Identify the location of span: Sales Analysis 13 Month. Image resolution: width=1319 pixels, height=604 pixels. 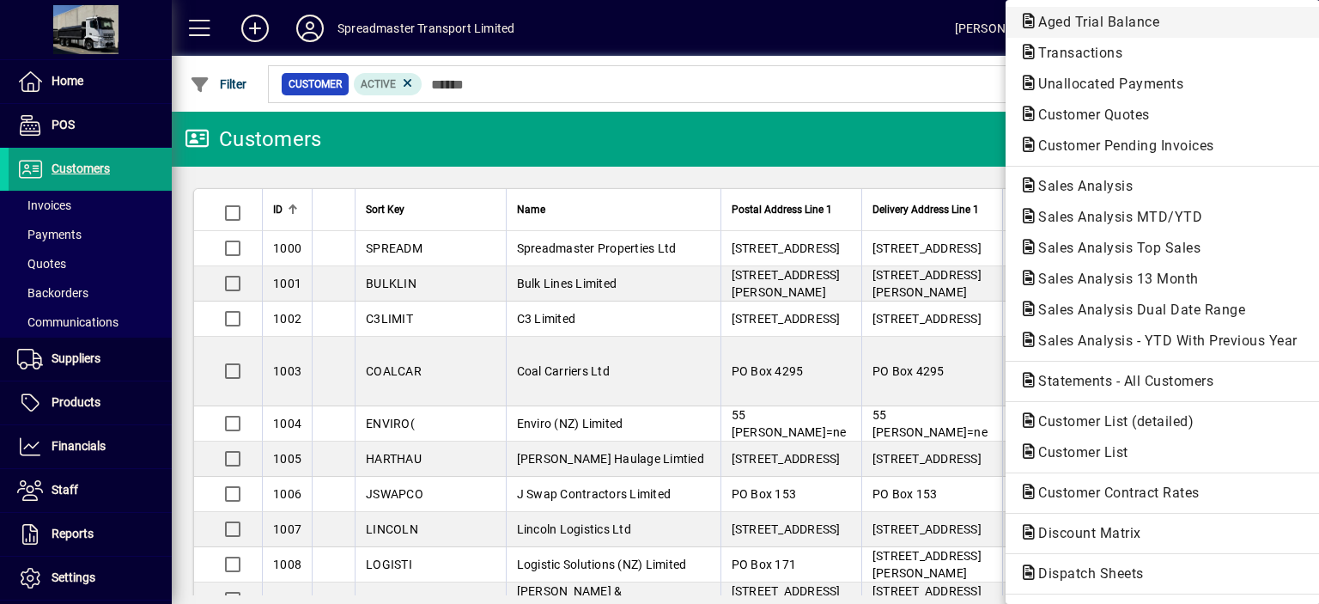
(1113, 278).